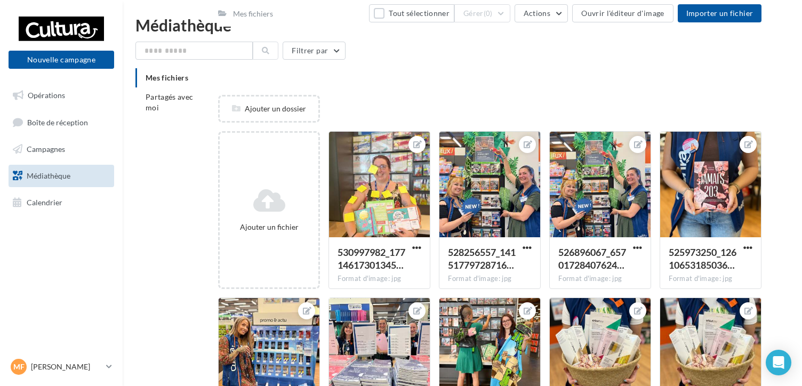 The image size is (802, 386). Describe the element at coordinates (720, 13) in the screenshot. I see `span: Importer un fichier` at that location.